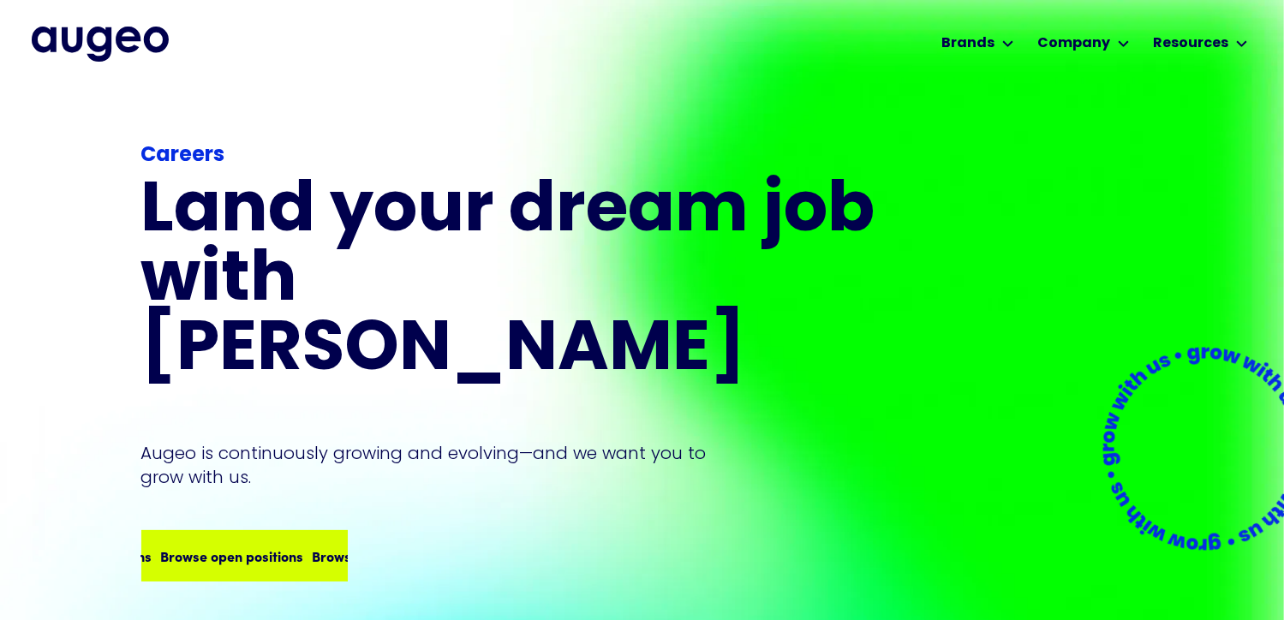 The image size is (1284, 620). Describe the element at coordinates (436, 465) in the screenshot. I see `p: Augeo is continuously growing and evolving—and we want you to grow with us.` at that location.